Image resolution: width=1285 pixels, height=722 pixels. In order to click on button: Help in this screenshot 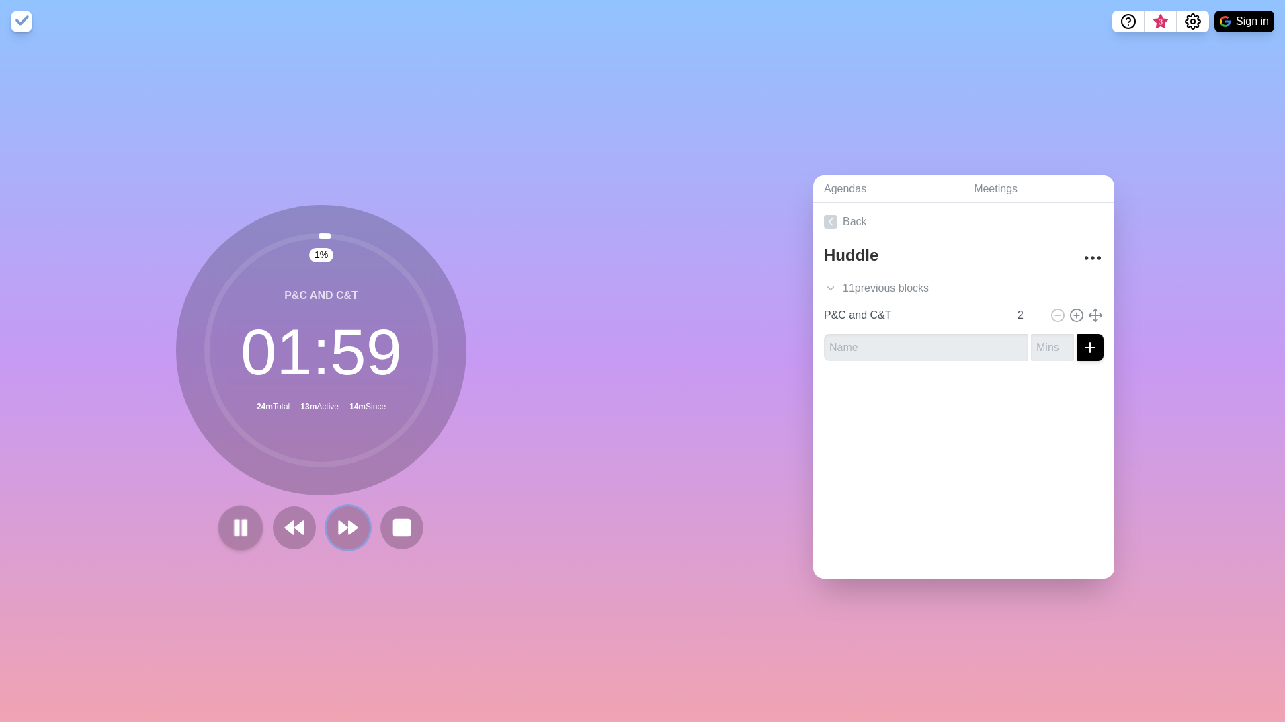, I will do `click(1128, 22)`.